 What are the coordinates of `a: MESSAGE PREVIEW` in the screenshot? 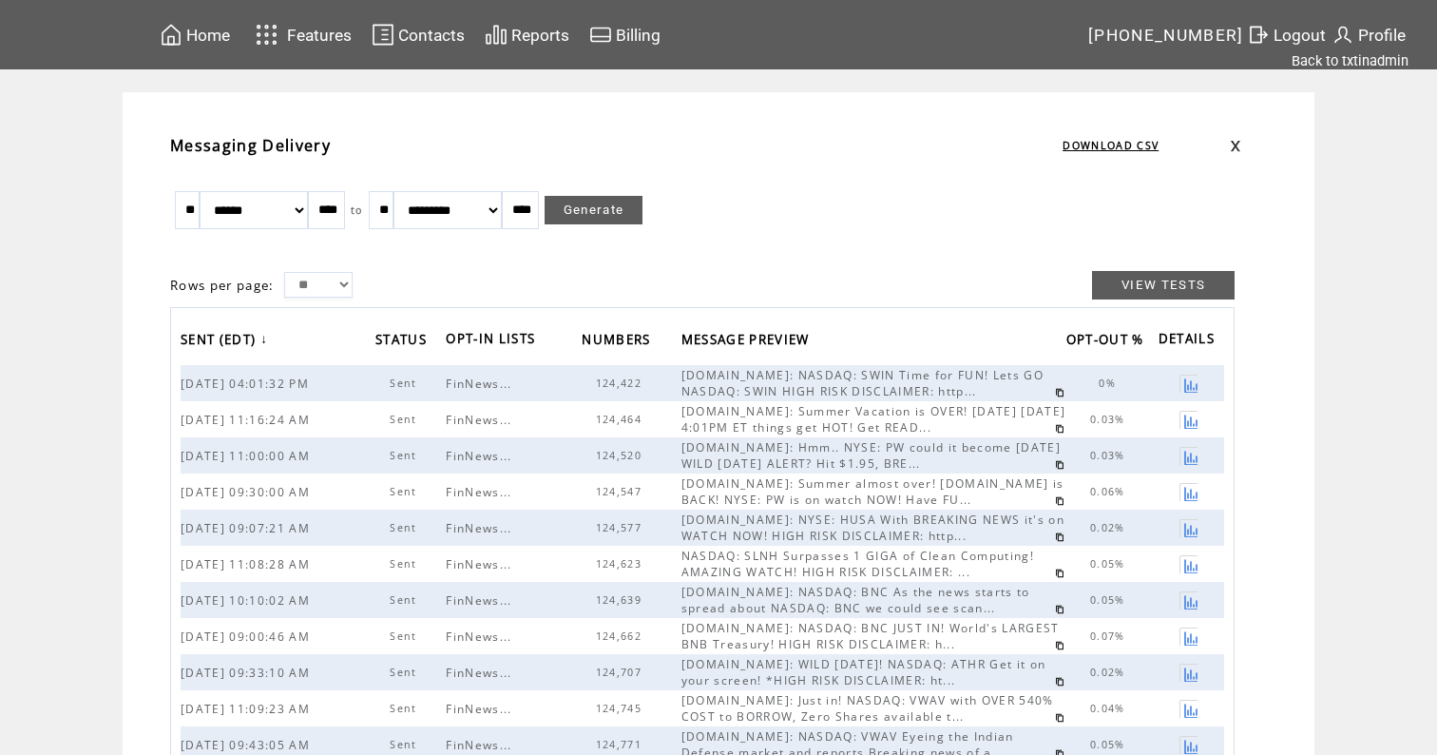 It's located at (750, 340).